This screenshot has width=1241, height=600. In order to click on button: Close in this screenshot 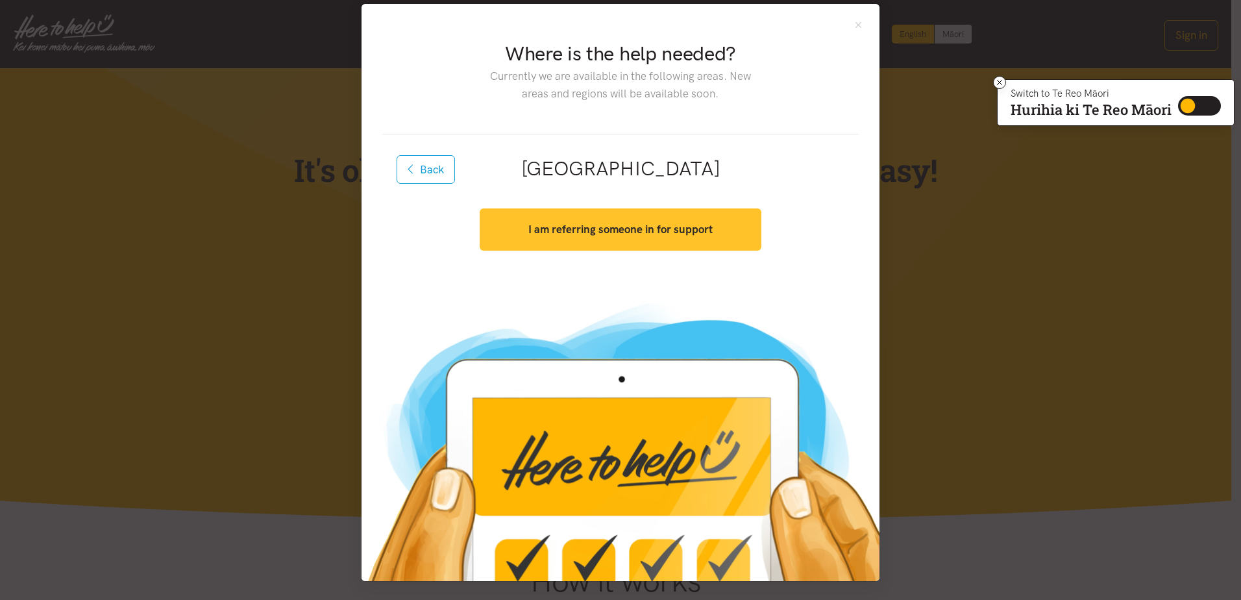, I will do `click(858, 25)`.